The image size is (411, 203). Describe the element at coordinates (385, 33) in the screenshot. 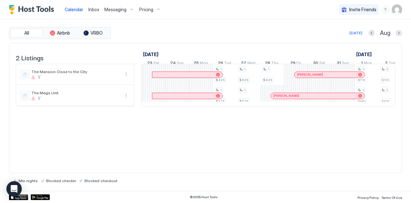

I see `span: Aug` at that location.